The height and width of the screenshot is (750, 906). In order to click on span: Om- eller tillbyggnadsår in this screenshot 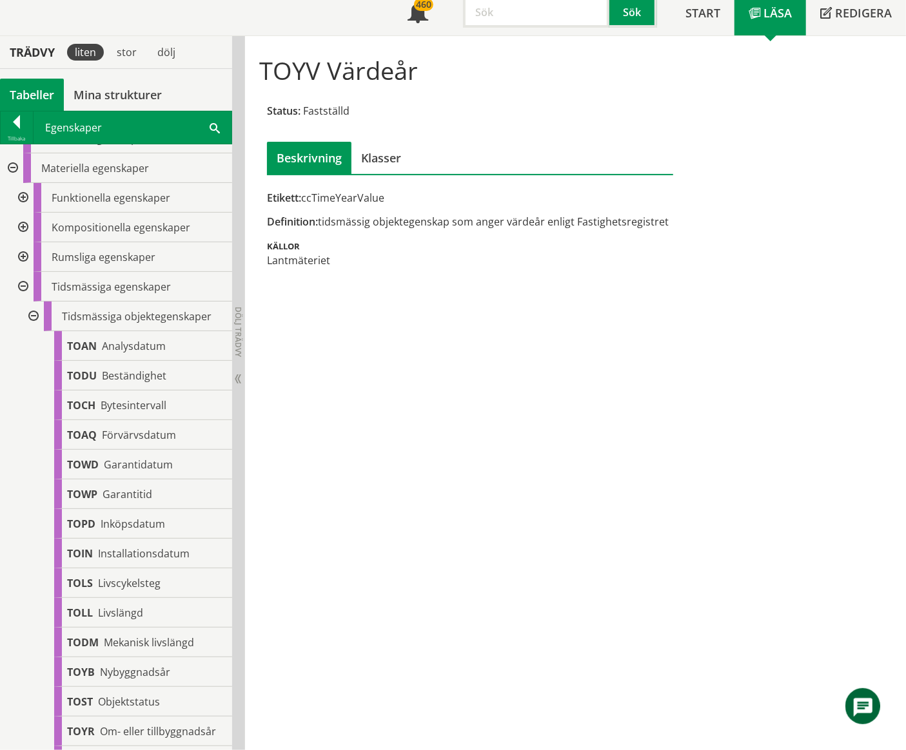, I will do `click(158, 732)`.